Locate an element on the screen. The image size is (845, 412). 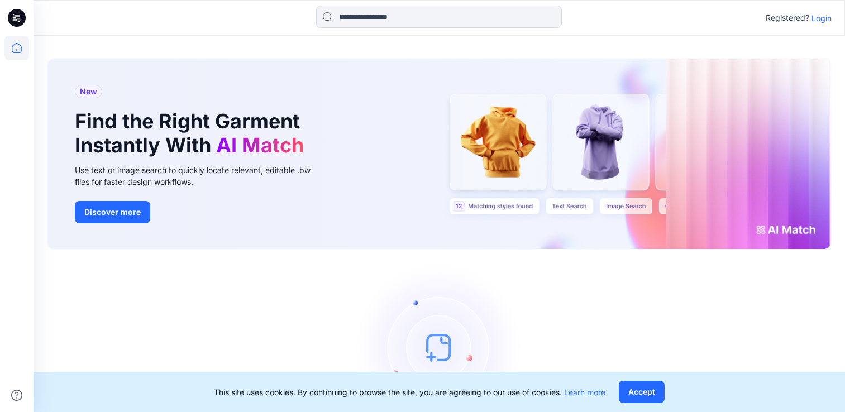
button: Discover more is located at coordinates (112, 212).